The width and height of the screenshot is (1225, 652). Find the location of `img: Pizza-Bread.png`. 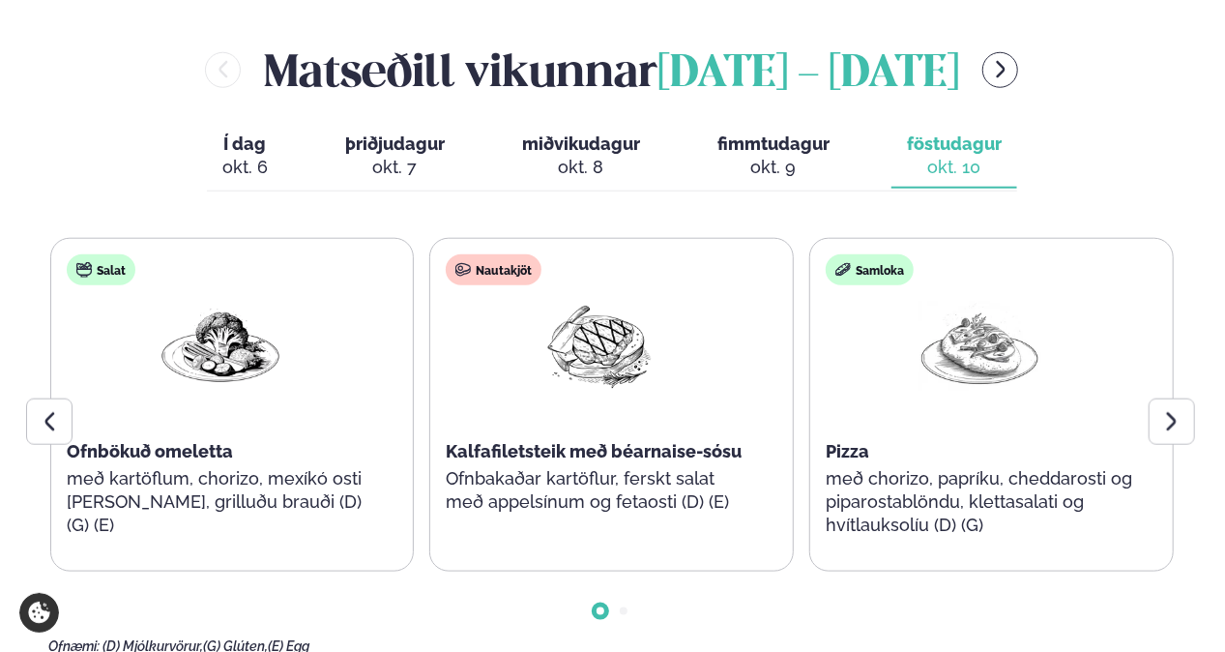

img: Pizza-Bread.png is located at coordinates (980, 345).